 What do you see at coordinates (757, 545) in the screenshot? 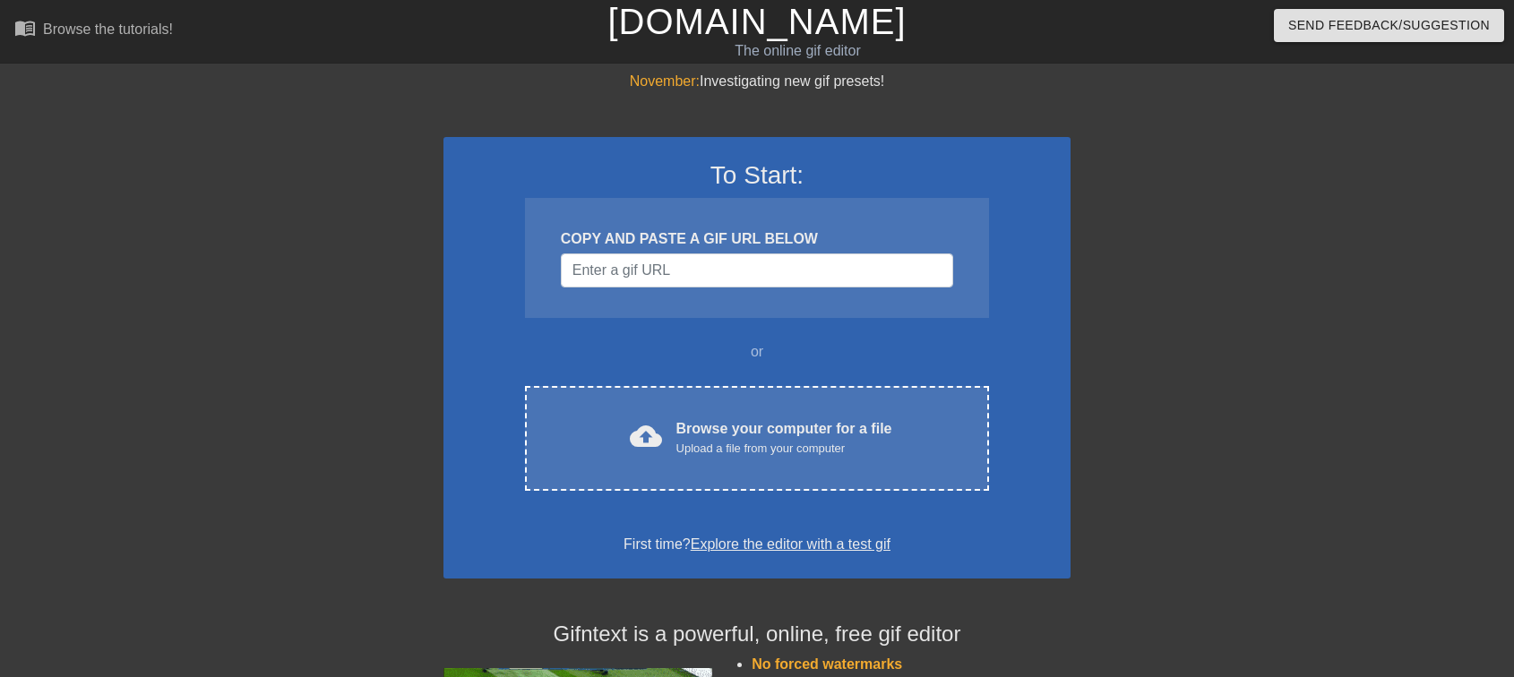
I see `div: First time?` at bounding box center [757, 545].